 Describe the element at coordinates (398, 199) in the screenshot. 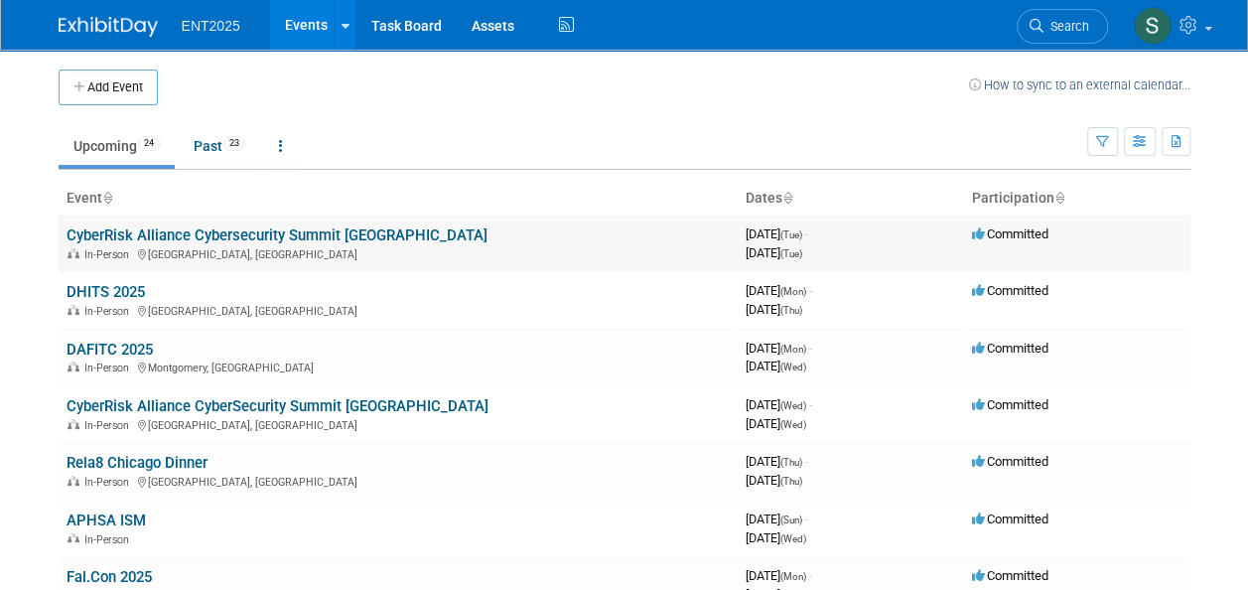

I see `th: Event` at that location.